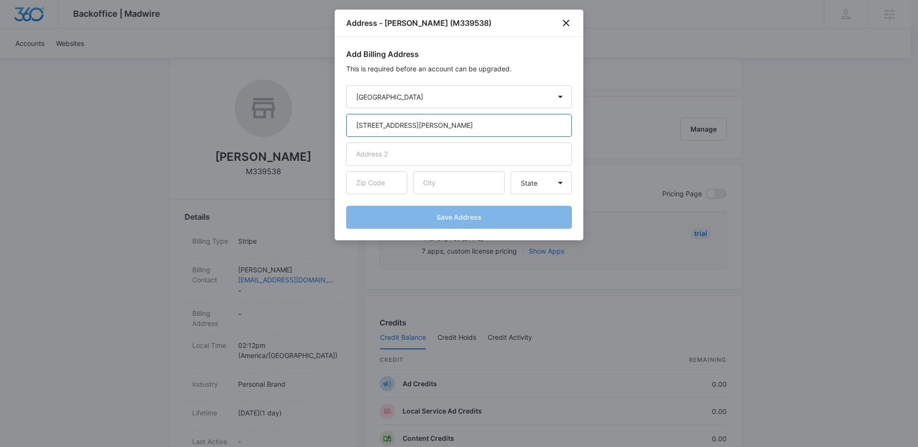 This screenshot has height=447, width=918. I want to click on button: close, so click(566, 23).